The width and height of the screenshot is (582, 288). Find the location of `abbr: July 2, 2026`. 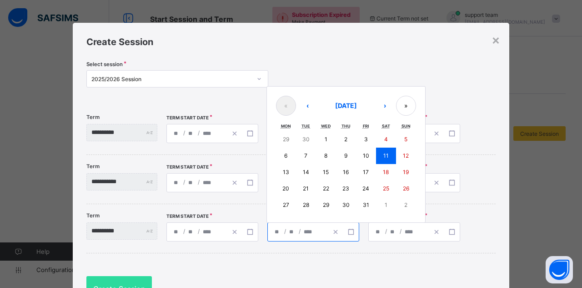

abbr: July 2, 2026 is located at coordinates (346, 139).